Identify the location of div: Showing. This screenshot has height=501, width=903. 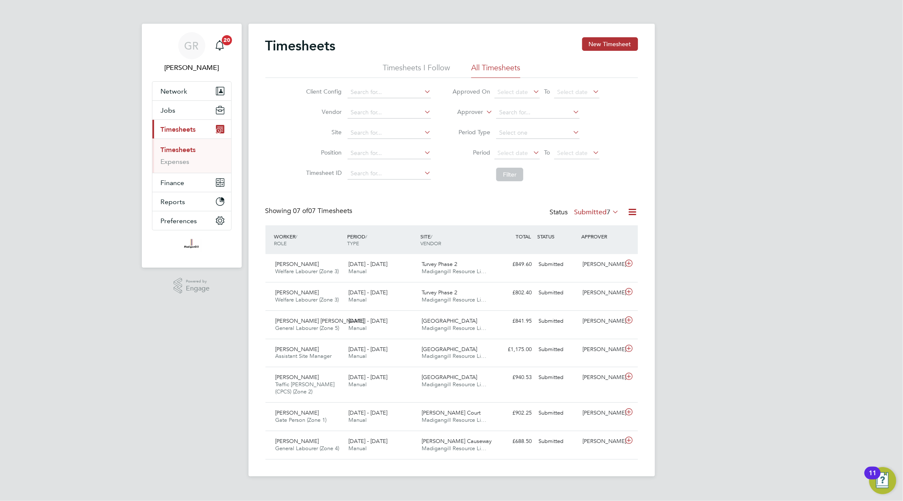
(310, 211).